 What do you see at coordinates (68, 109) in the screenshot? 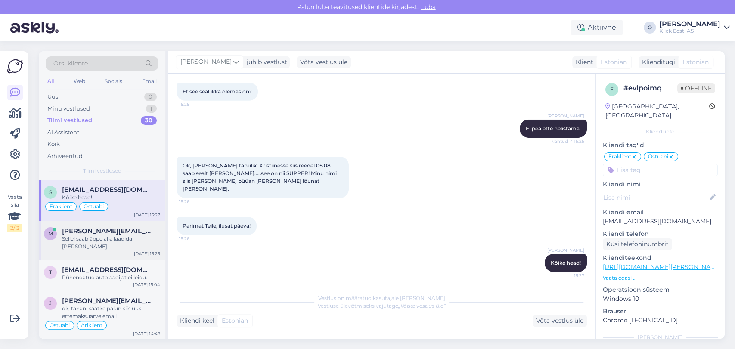
I see `div: Minu vestlused` at bounding box center [68, 109].